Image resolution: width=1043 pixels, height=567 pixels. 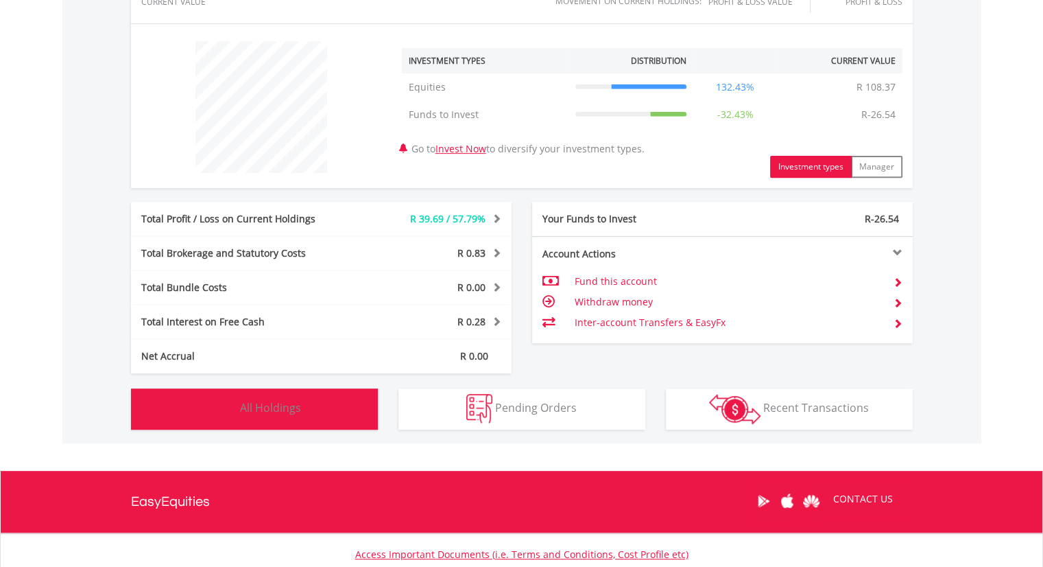 I want to click on div: Distribution, so click(x=659, y=60).